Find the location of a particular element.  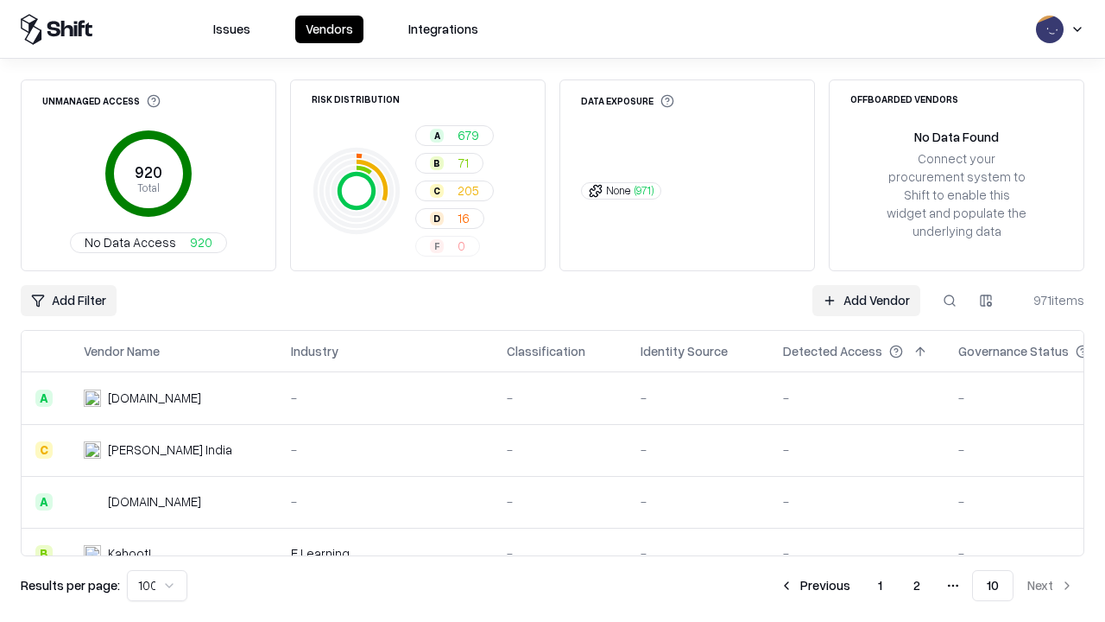

span: 16 is located at coordinates (464, 218).